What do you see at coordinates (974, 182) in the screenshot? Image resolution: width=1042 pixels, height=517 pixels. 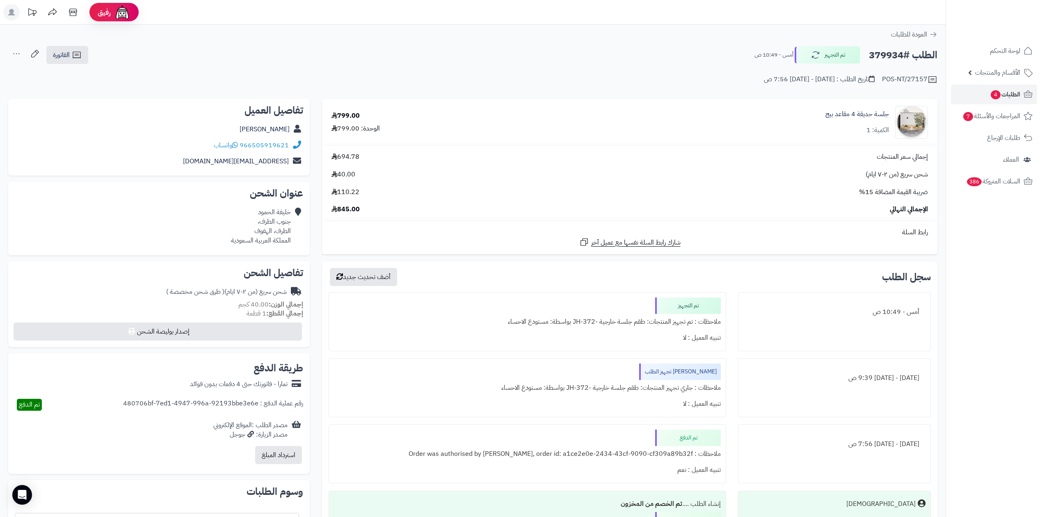 I see `span: 386` at bounding box center [974, 182].